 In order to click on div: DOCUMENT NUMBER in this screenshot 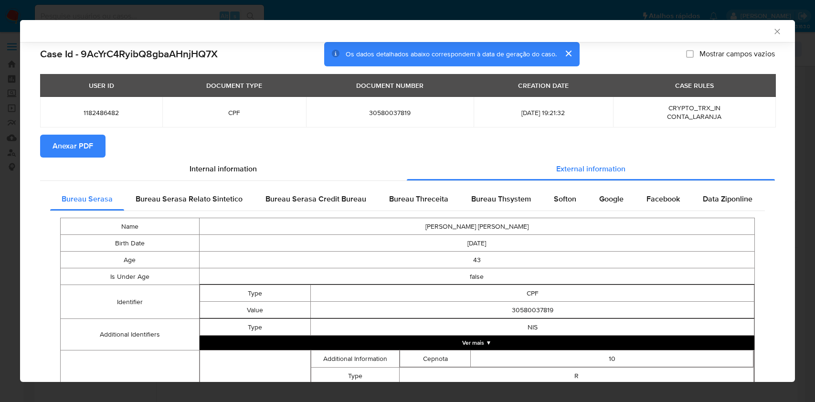, I will do `click(389, 85)`.